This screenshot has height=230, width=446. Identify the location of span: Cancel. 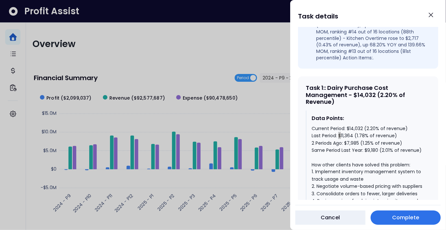
(330, 218).